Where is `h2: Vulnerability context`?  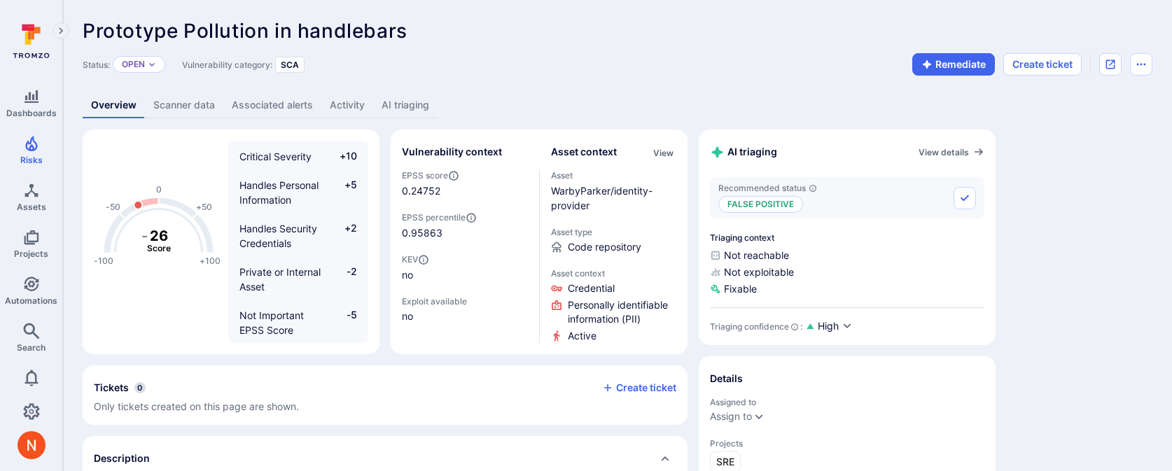
h2: Vulnerability context is located at coordinates (451, 152).